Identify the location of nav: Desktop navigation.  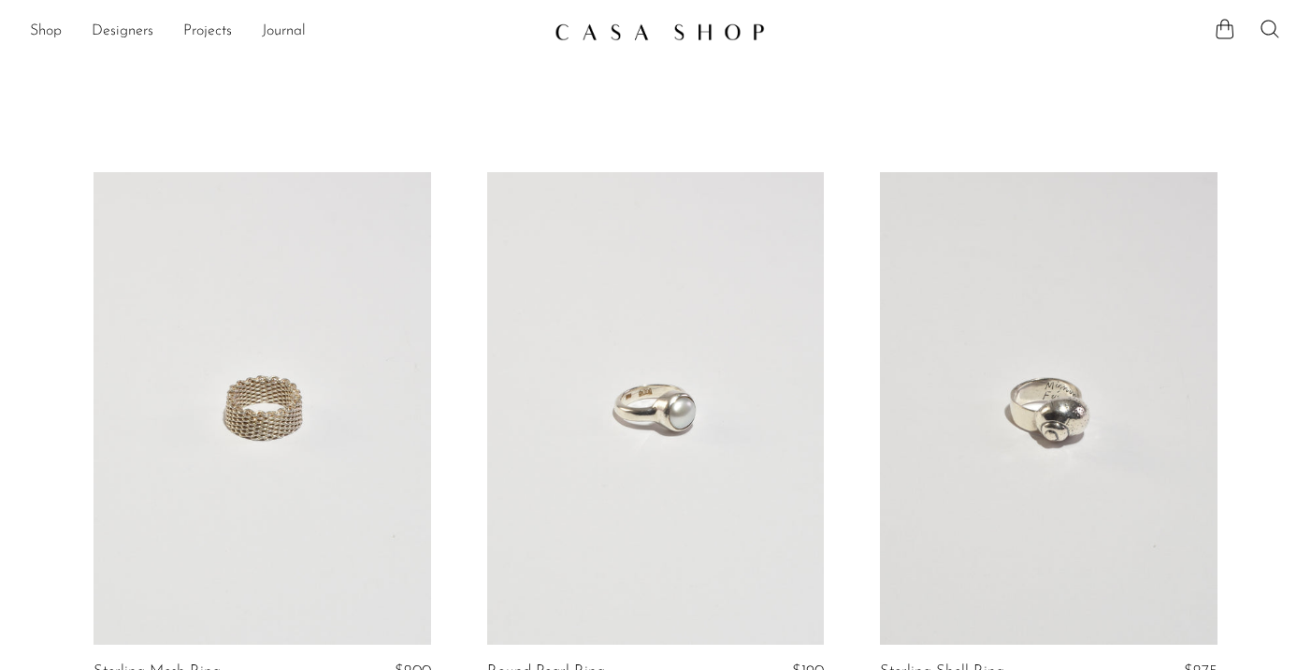
(284, 32).